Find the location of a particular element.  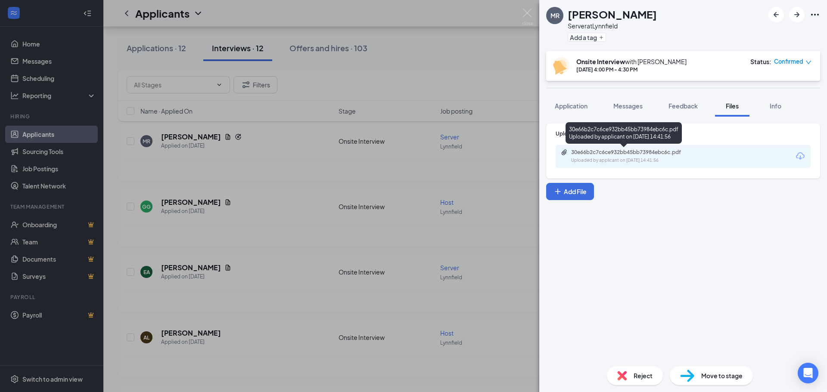

span: Confirmed is located at coordinates (788, 62).